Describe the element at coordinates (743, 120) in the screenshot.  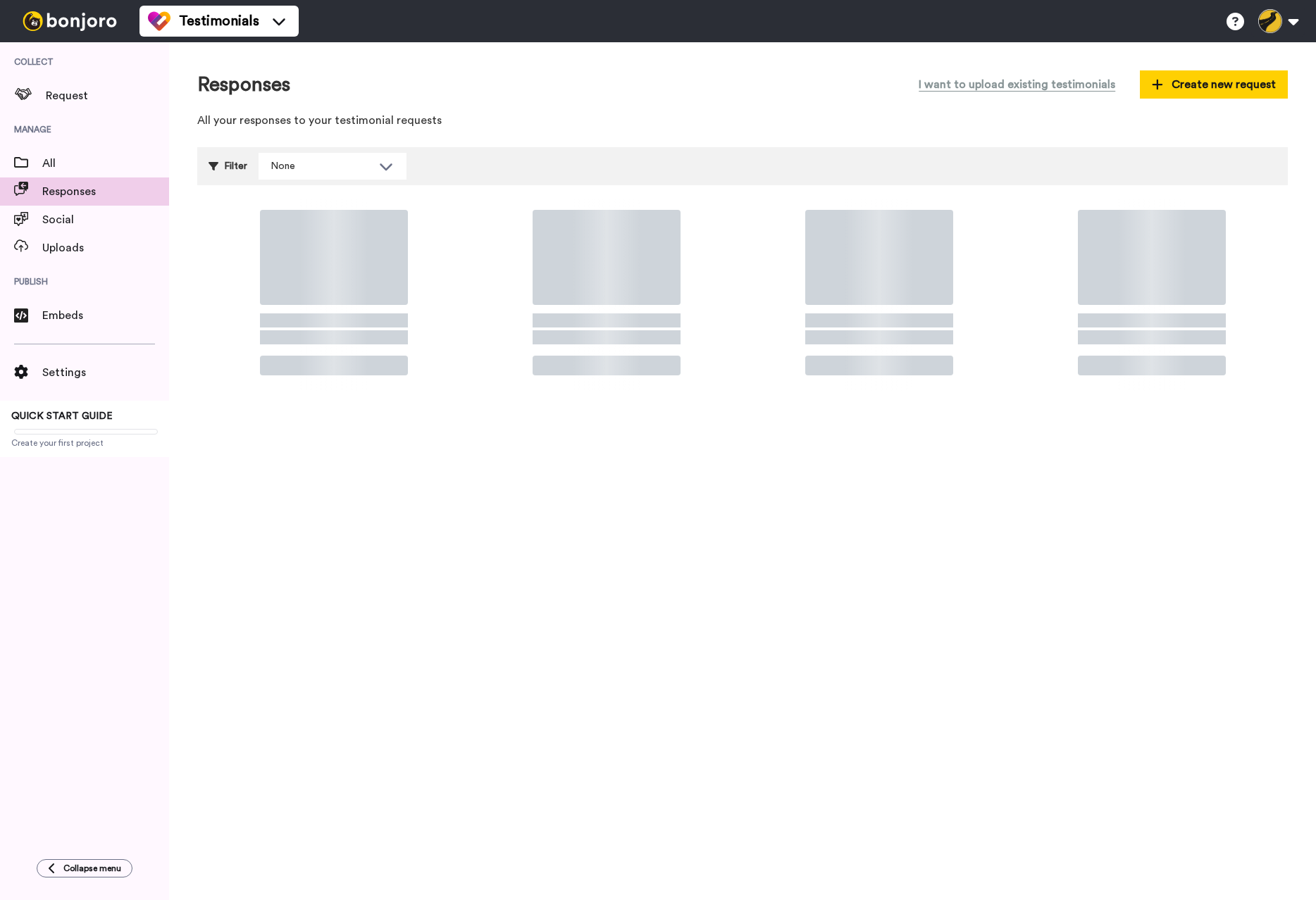
I see `p: All your responses to your testimonial requests` at that location.